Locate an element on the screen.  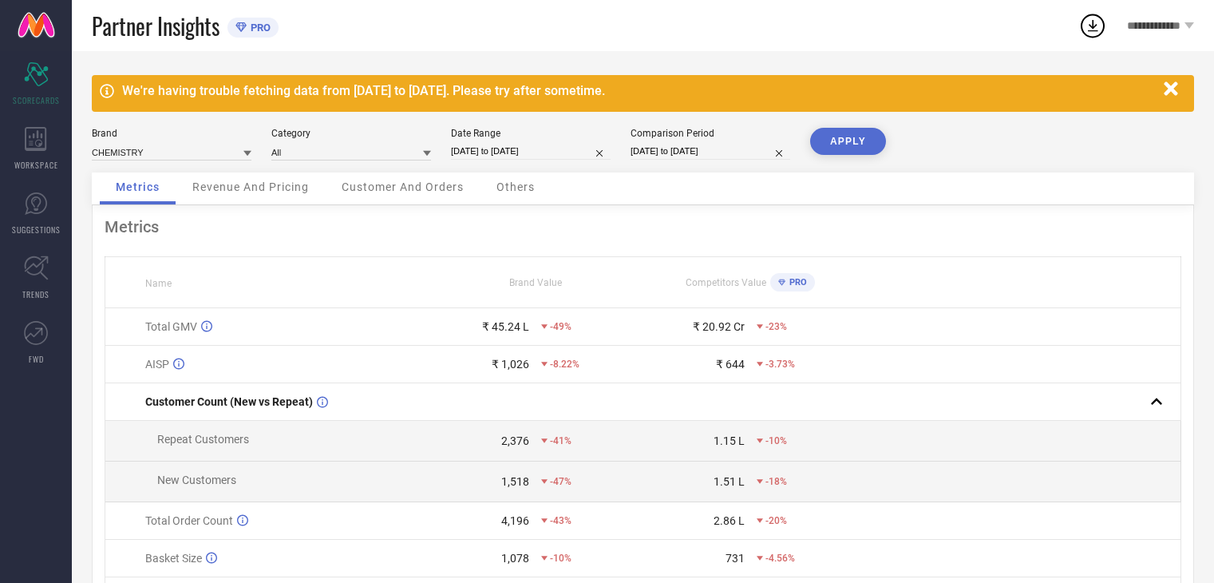
span: Others is located at coordinates (516, 187).